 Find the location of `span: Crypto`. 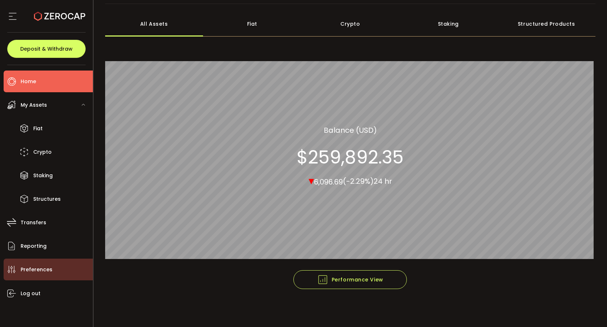

span: Crypto is located at coordinates (42, 152).